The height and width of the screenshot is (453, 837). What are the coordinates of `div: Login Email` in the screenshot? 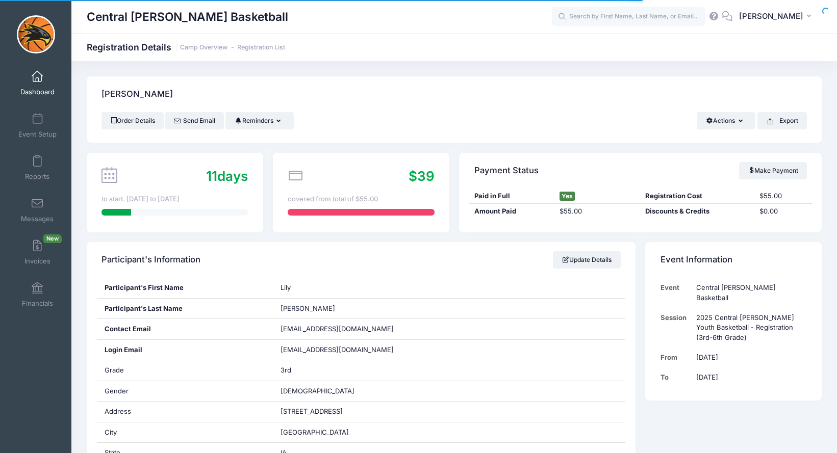 It's located at (185, 350).